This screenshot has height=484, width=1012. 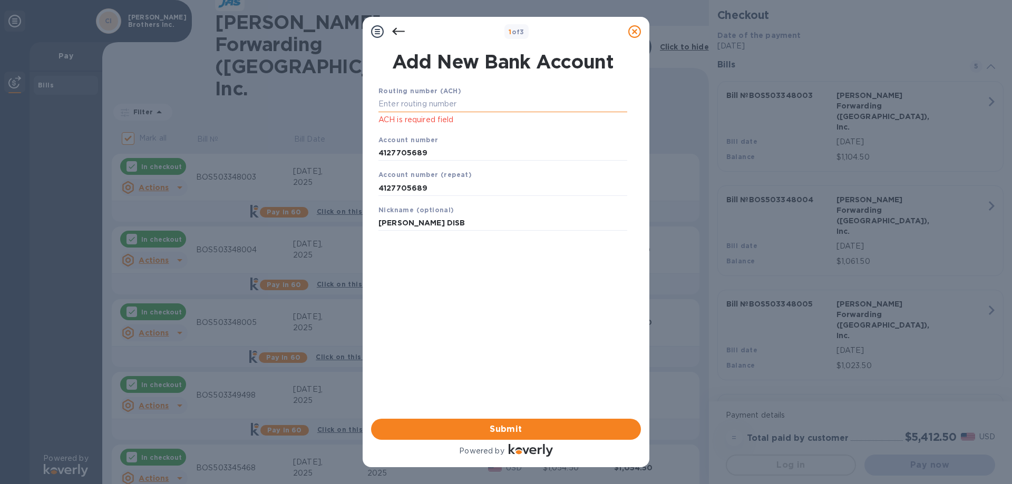 What do you see at coordinates (506, 429) in the screenshot?
I see `button: Submit` at bounding box center [506, 429].